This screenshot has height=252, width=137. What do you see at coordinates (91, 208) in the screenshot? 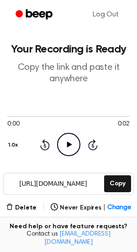
I see `button: Never Expires|Change` at bounding box center [91, 208].